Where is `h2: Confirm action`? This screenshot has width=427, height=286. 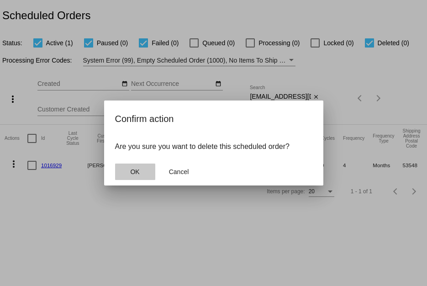
h2: Confirm action is located at coordinates (214, 119).